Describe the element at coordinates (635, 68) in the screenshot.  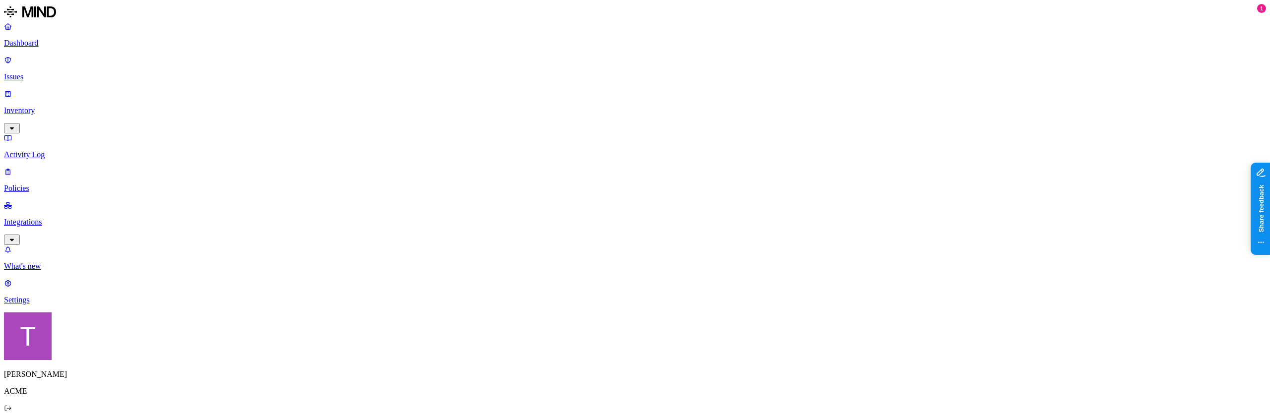
I see `a: Issues` at that location.